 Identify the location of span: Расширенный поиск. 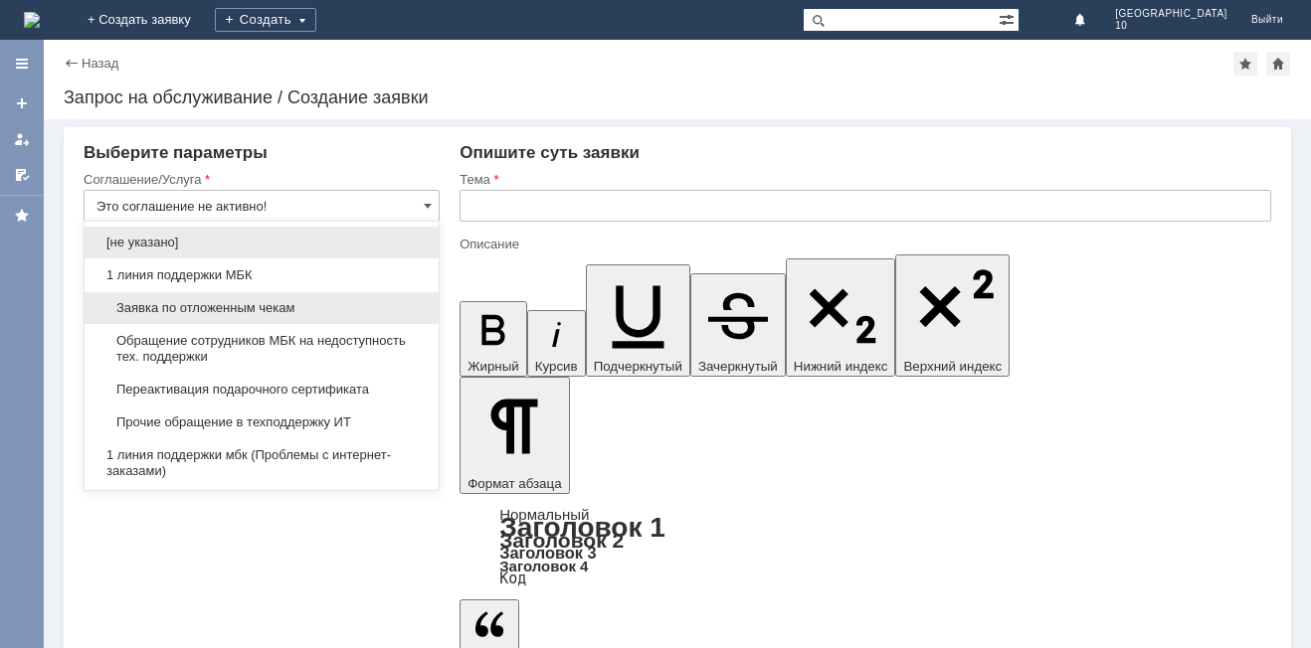
(1008, 18).